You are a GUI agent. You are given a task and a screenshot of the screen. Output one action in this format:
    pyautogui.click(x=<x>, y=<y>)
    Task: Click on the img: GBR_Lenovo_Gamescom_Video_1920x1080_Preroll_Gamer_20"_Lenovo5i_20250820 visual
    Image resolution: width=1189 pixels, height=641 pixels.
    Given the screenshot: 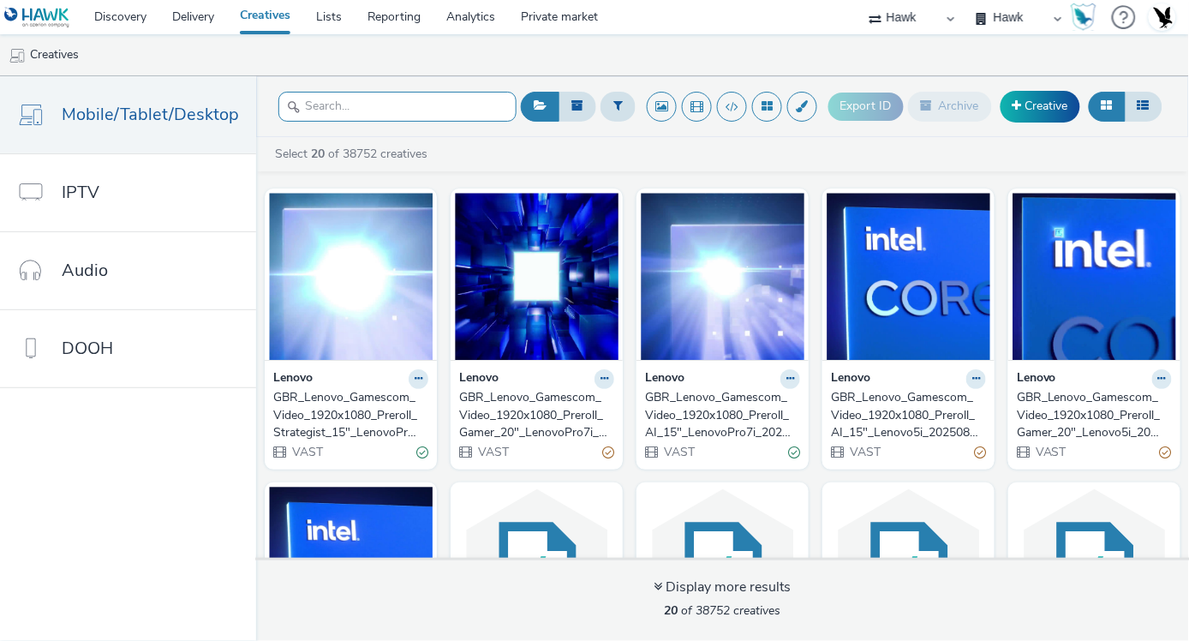 What is the action you would take?
    pyautogui.click(x=1094, y=276)
    